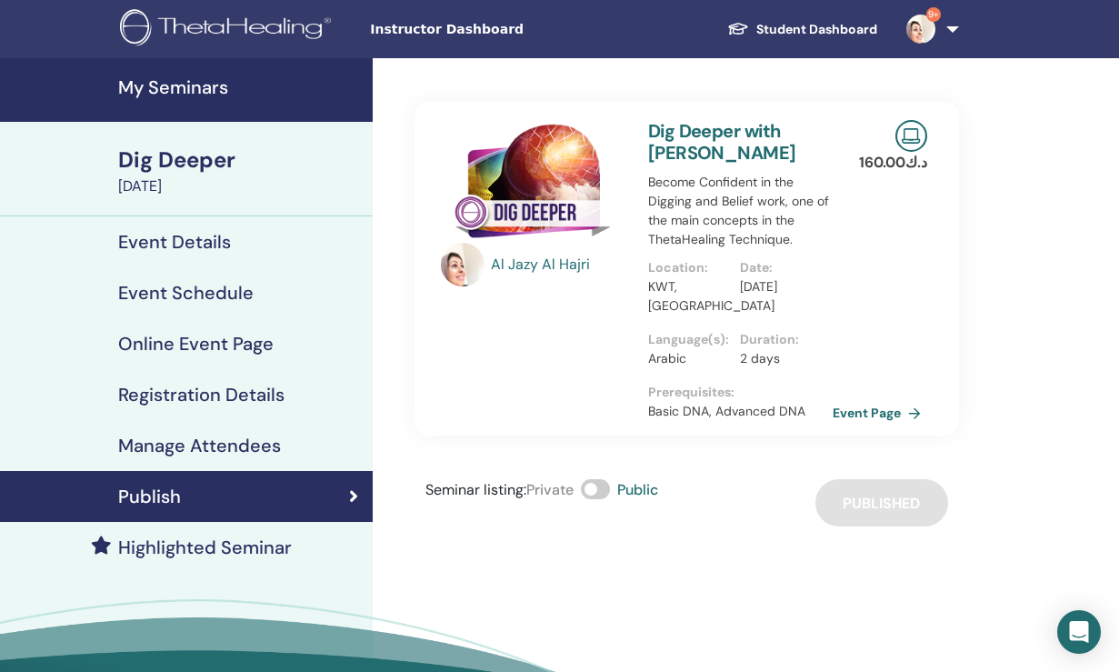 This screenshot has width=1119, height=672. I want to click on h4: Event Details, so click(175, 242).